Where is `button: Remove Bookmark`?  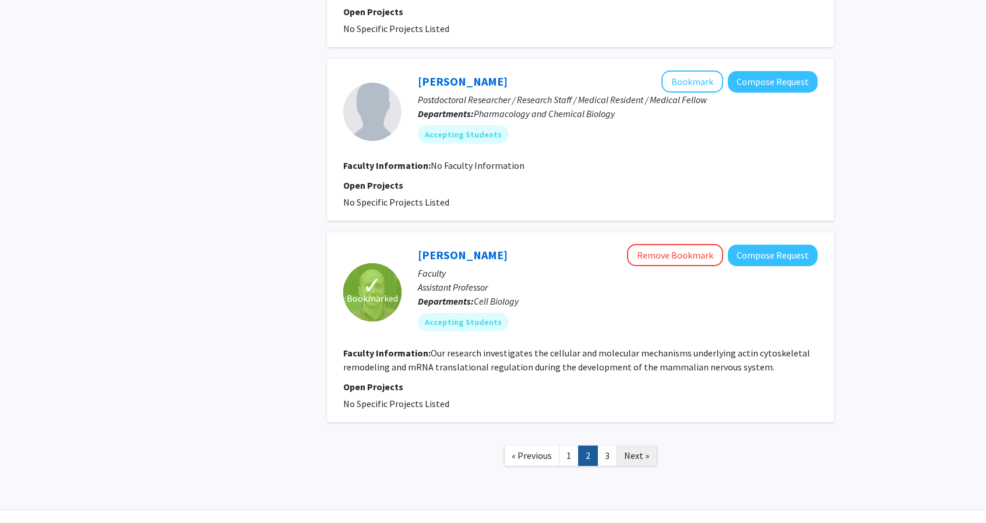 button: Remove Bookmark is located at coordinates (675, 255).